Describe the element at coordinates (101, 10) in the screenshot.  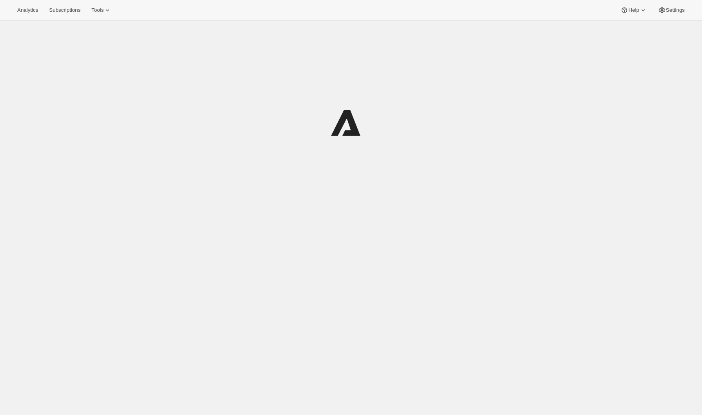
I see `button: Tools` at that location.